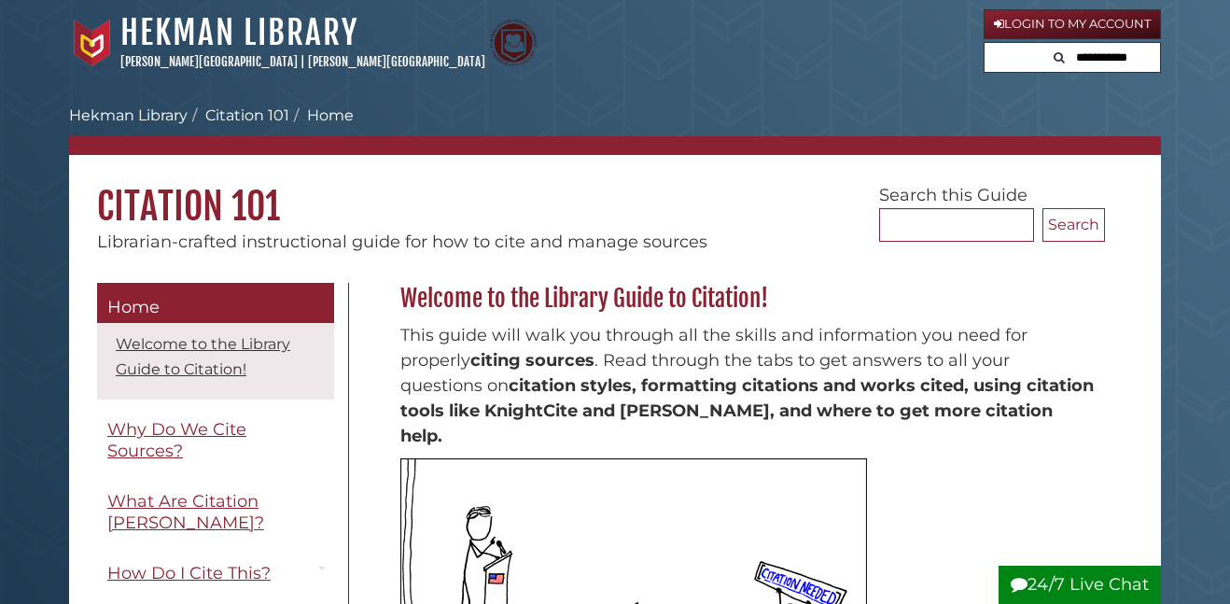 The image size is (1230, 604). Describe the element at coordinates (1072, 24) in the screenshot. I see `a: Login to My Account` at that location.